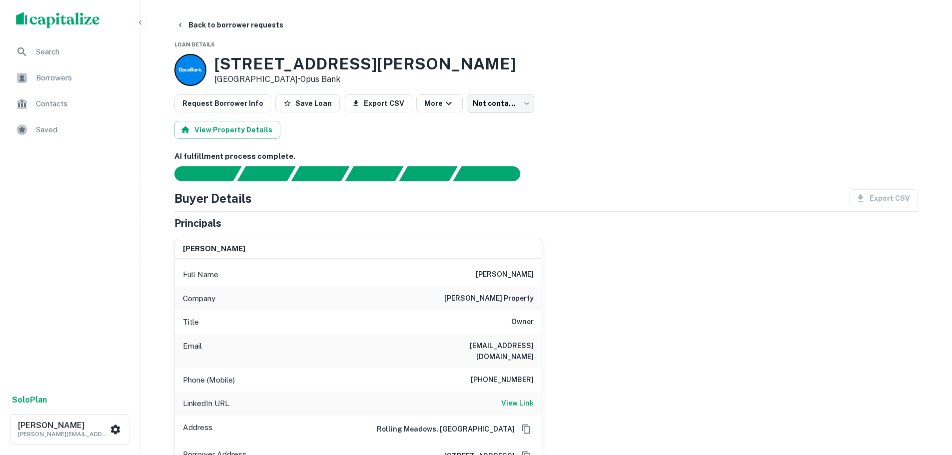 This screenshot has height=455, width=952. I want to click on button: Export CSV, so click(378, 103).